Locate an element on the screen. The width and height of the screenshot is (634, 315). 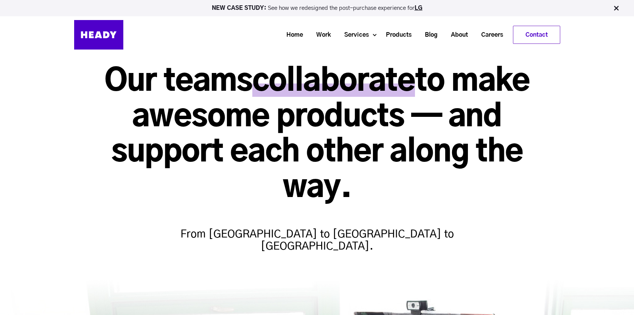
a: About is located at coordinates (457, 35).